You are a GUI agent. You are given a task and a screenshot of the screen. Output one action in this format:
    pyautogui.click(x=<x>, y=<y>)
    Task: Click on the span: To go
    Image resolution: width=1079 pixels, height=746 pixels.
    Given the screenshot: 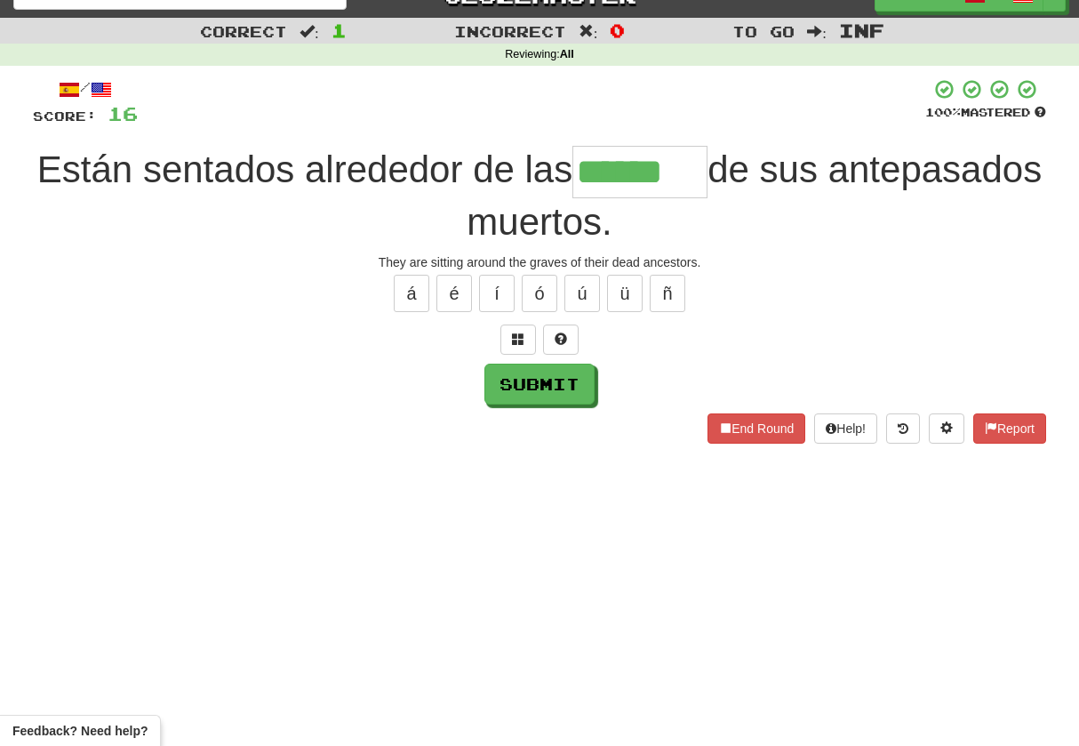 What is the action you would take?
    pyautogui.click(x=764, y=31)
    